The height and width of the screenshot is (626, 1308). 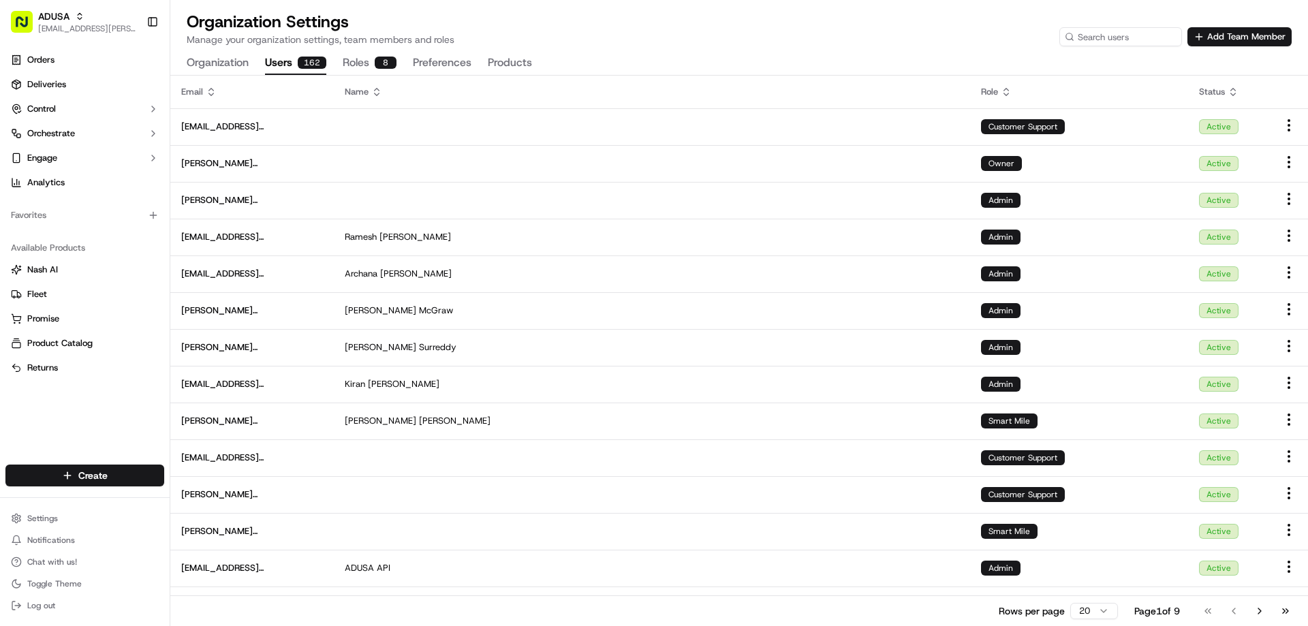 What do you see at coordinates (42, 270) in the screenshot?
I see `span: Nash AI` at bounding box center [42, 270].